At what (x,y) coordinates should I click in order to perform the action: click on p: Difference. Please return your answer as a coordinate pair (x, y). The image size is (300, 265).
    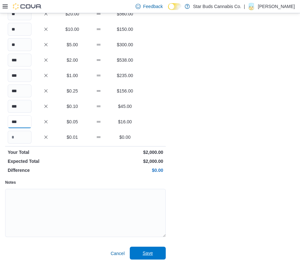
    Looking at the image, I should click on (46, 170).